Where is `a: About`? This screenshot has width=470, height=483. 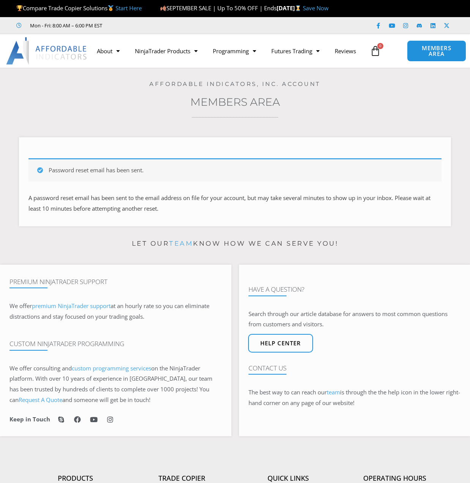 a: About is located at coordinates (108, 51).